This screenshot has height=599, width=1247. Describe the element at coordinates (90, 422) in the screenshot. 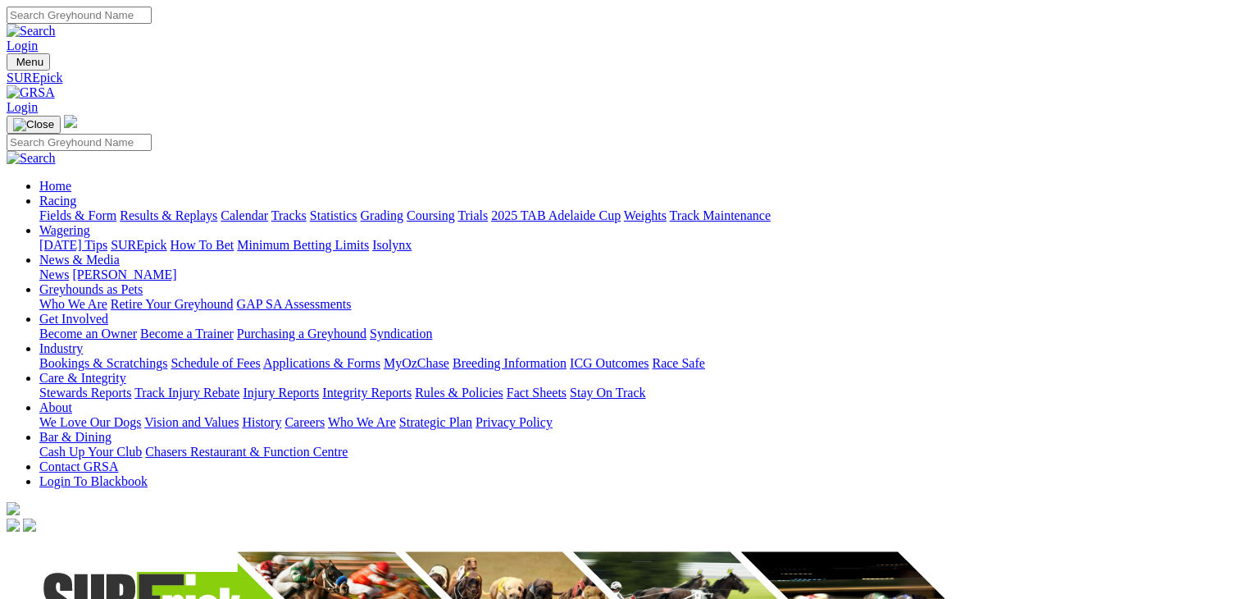

I see `a: We Love Our Dogs` at that location.